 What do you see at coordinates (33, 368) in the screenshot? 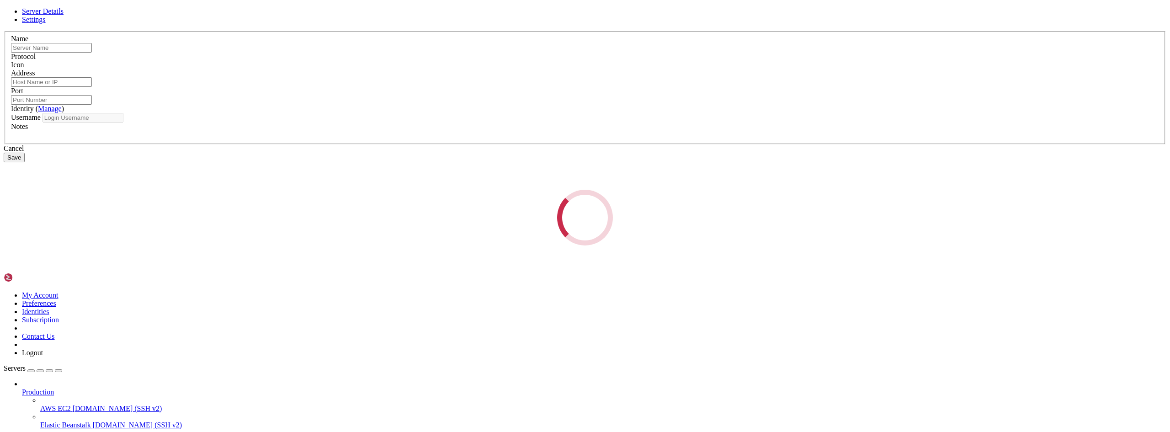
I see `a: Servers` at bounding box center [33, 368].